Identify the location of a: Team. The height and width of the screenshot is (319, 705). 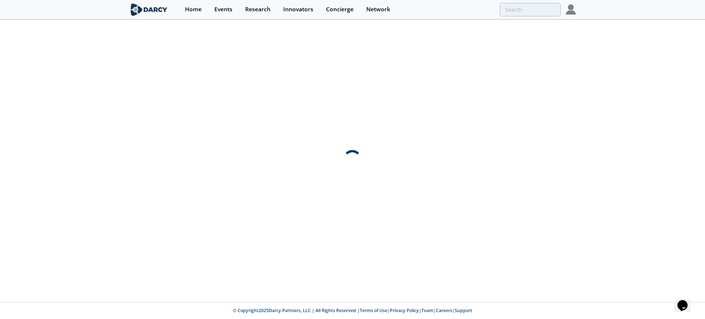
(427, 310).